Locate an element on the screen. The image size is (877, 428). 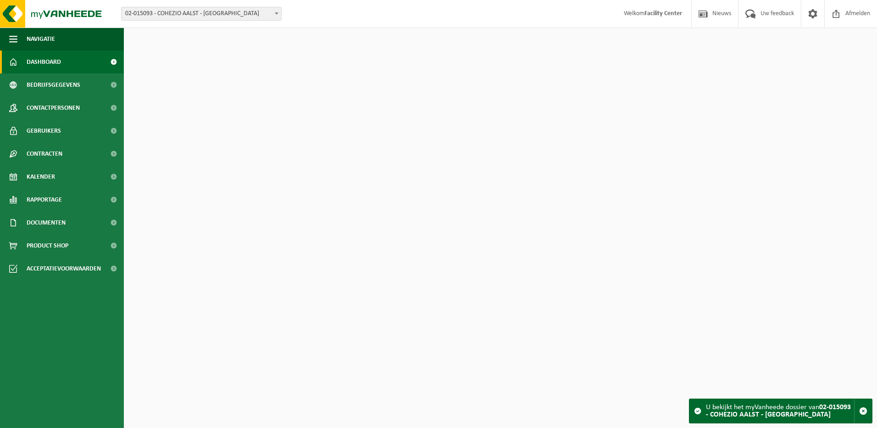
span: Contactpersonen is located at coordinates (53, 108).